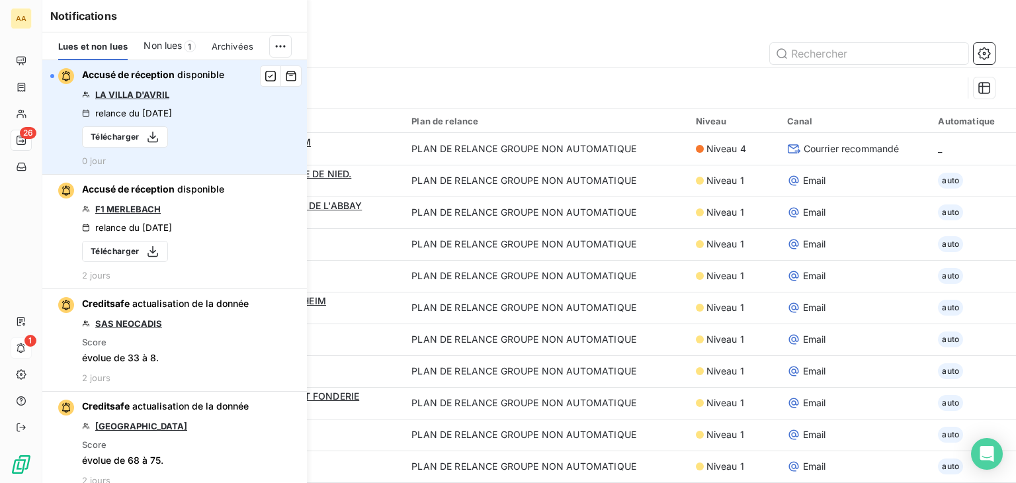 The width and height of the screenshot is (1016, 483). Describe the element at coordinates (987, 454) in the screenshot. I see `div: Open Intercom Messenger` at that location.